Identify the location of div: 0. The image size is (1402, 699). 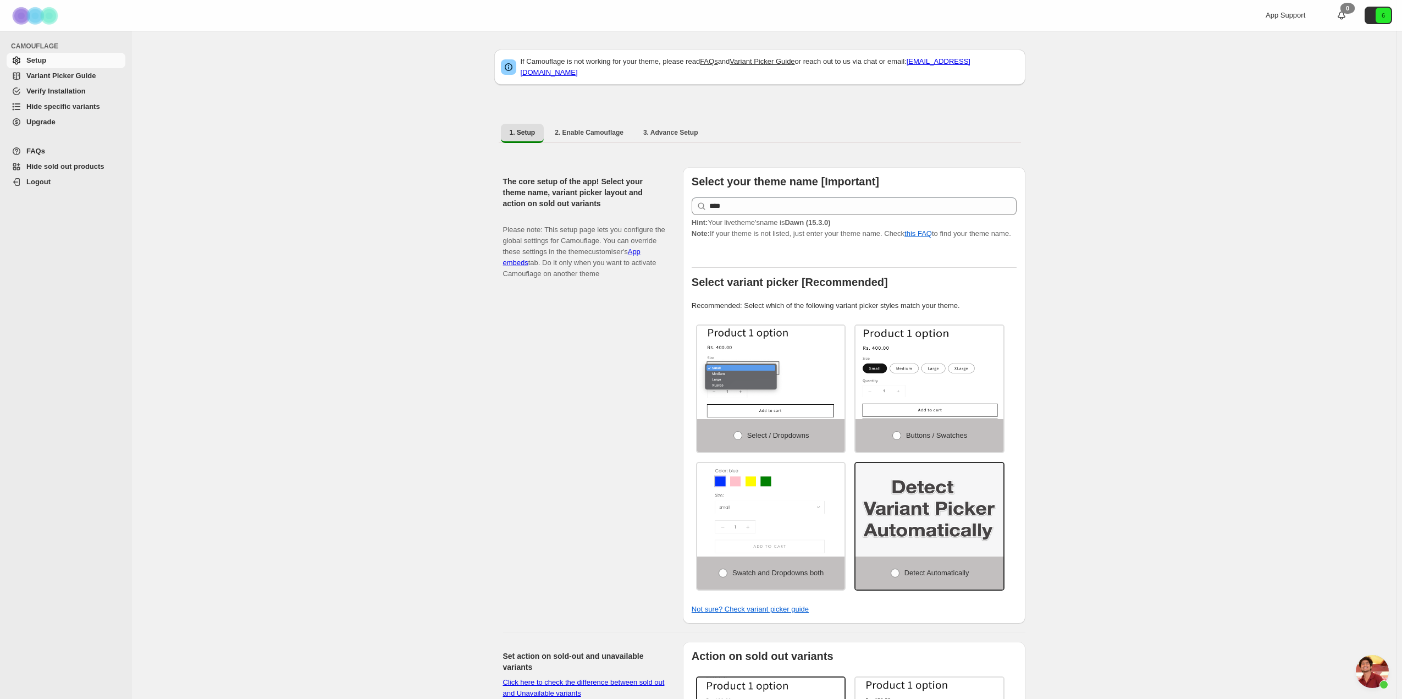
(1348, 8).